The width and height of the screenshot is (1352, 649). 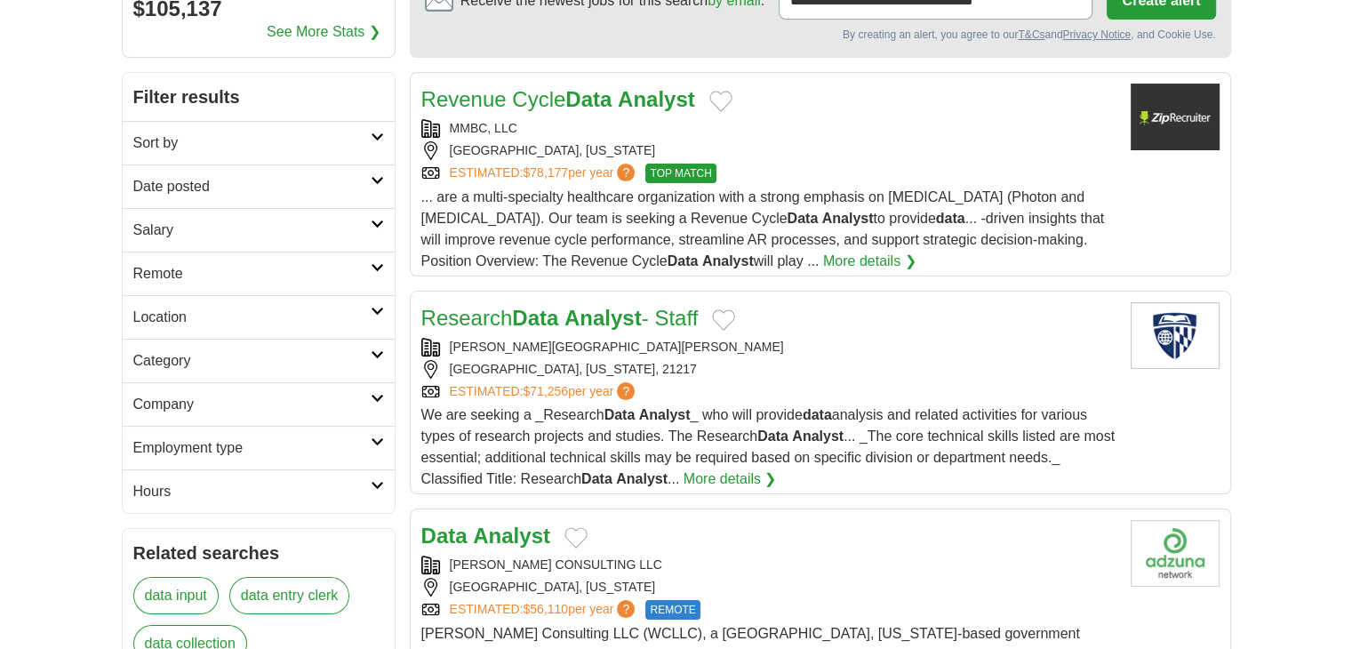 I want to click on h2: Filter results, so click(x=259, y=97).